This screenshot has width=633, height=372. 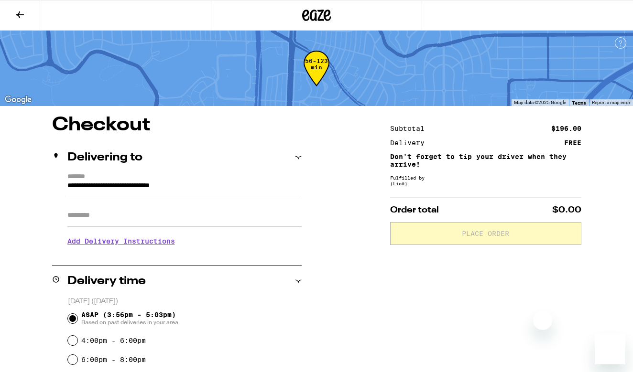 I want to click on button: Place Order, so click(x=486, y=234).